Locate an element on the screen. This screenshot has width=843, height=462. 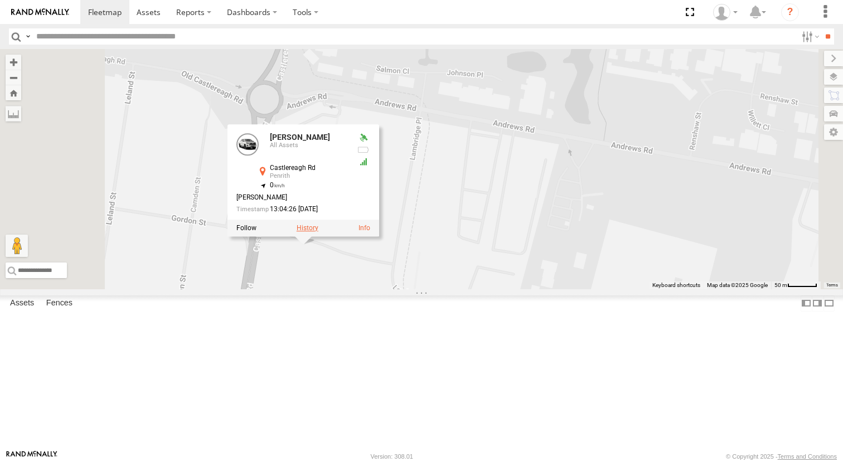
button: Zoom Home is located at coordinates (13, 93).